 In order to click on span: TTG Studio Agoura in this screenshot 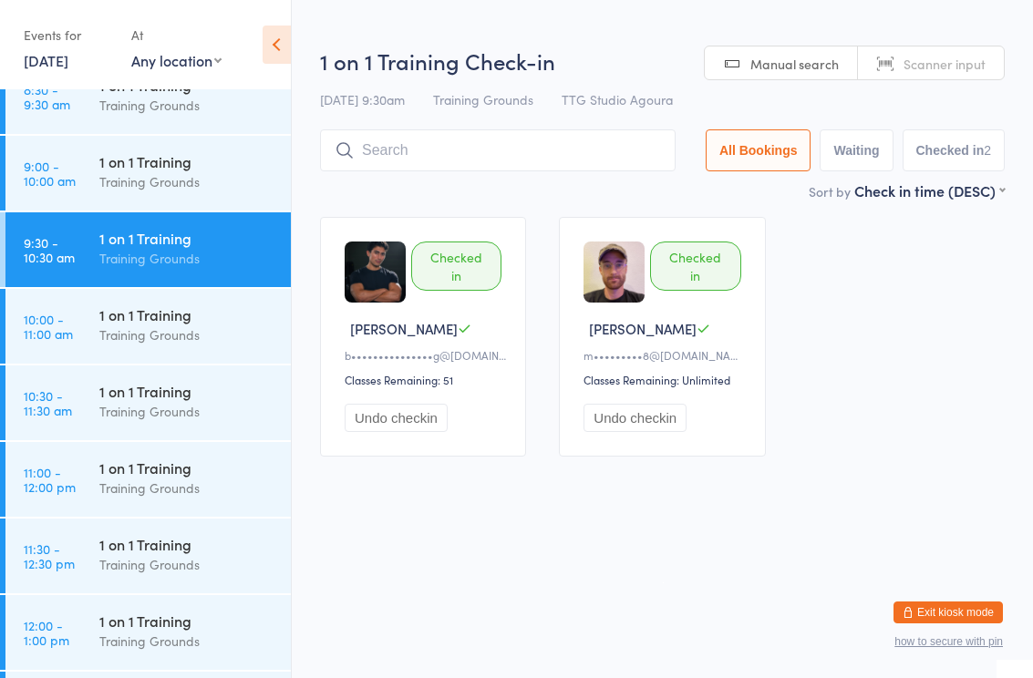, I will do `click(617, 99)`.